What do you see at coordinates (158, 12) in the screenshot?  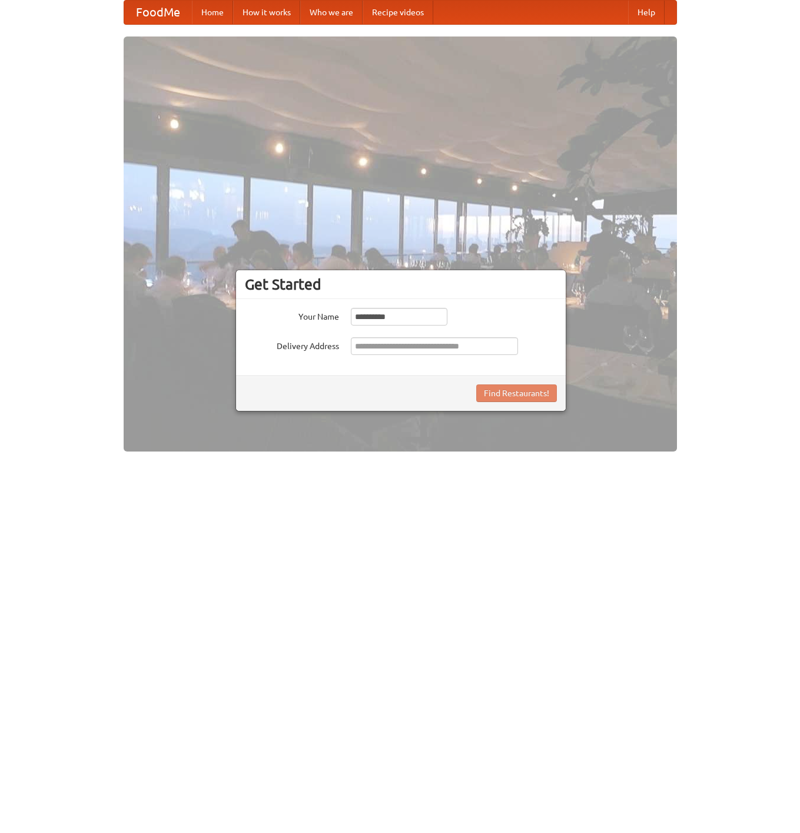 I see `a: FoodMe` at bounding box center [158, 12].